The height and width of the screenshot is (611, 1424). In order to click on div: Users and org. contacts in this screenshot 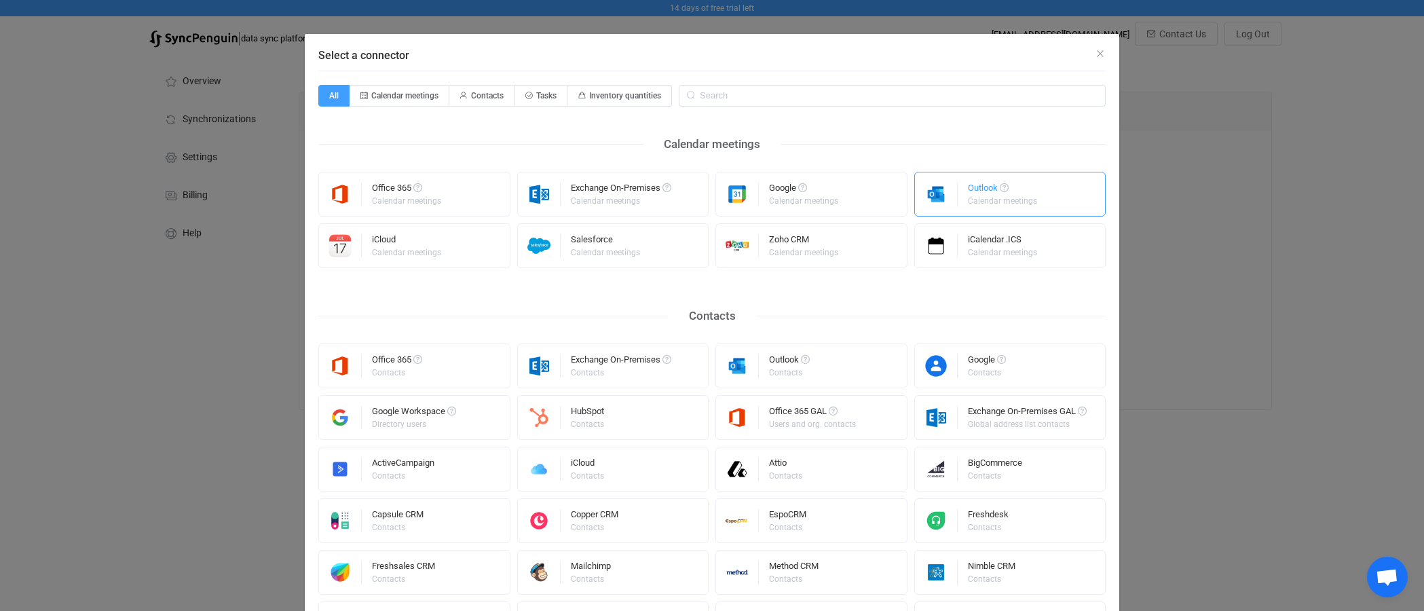, I will do `click(813, 424)`.